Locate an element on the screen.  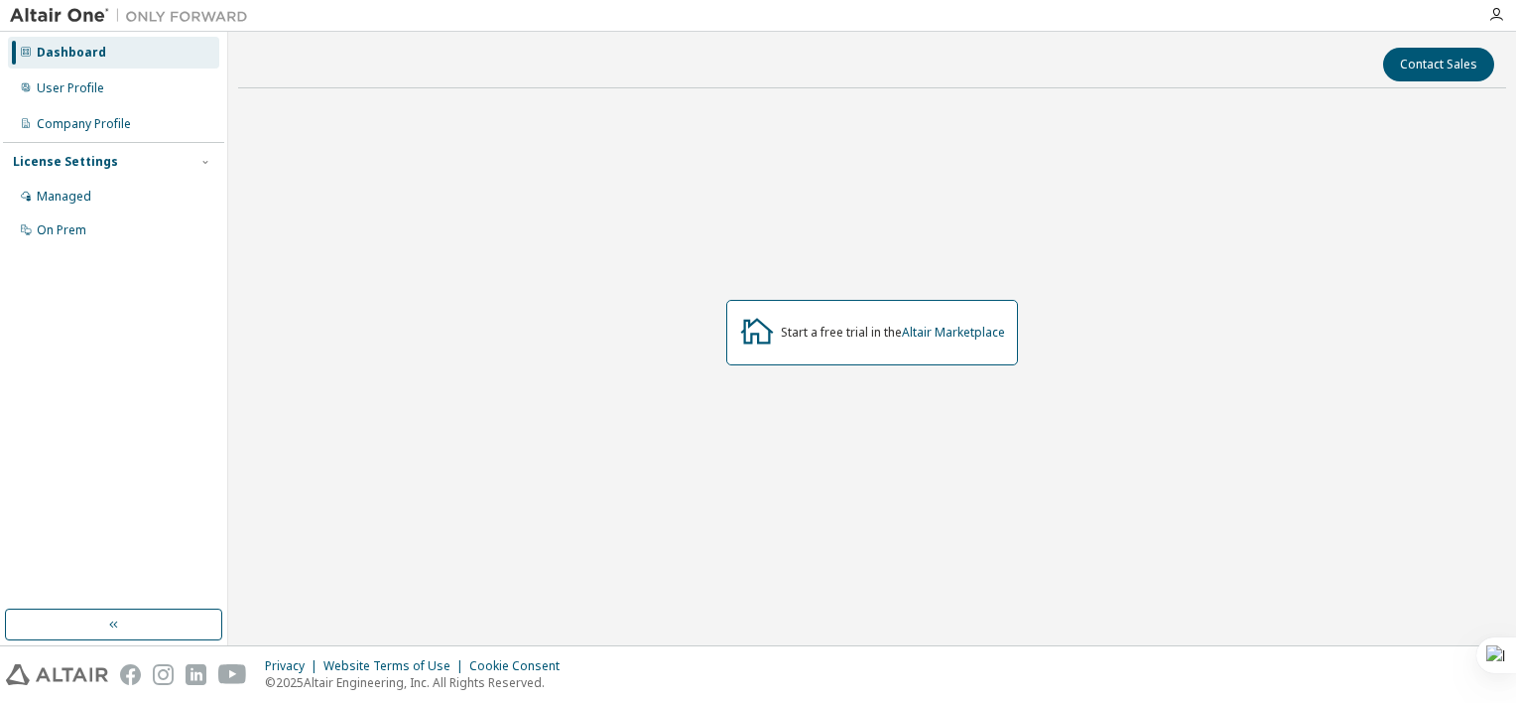
img: youtube.svg is located at coordinates (232, 674).